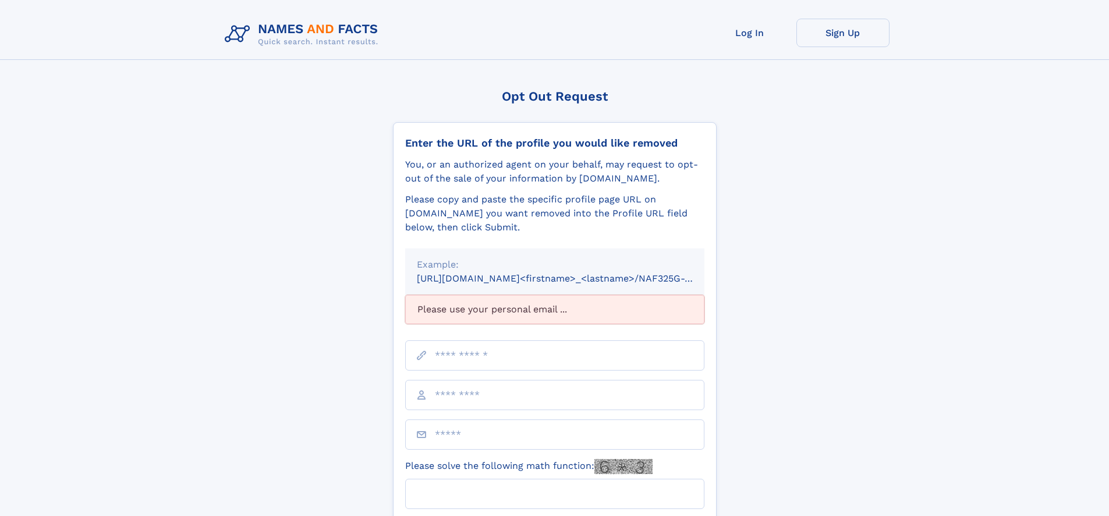 This screenshot has width=1109, height=516. I want to click on div: You, or an authorized agent on your behalf, may request to opt-out of the sale of your informatio..., so click(555, 172).